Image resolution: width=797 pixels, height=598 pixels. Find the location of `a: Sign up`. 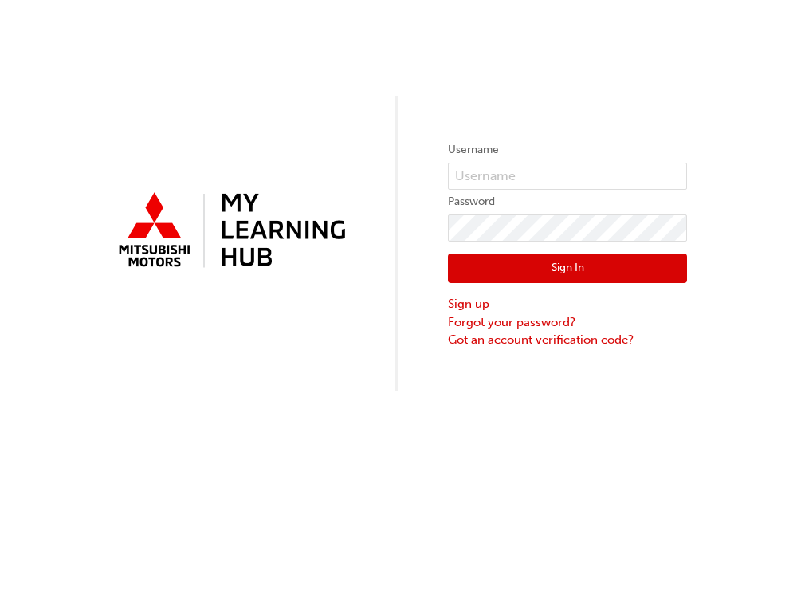

a: Sign up is located at coordinates (568, 304).